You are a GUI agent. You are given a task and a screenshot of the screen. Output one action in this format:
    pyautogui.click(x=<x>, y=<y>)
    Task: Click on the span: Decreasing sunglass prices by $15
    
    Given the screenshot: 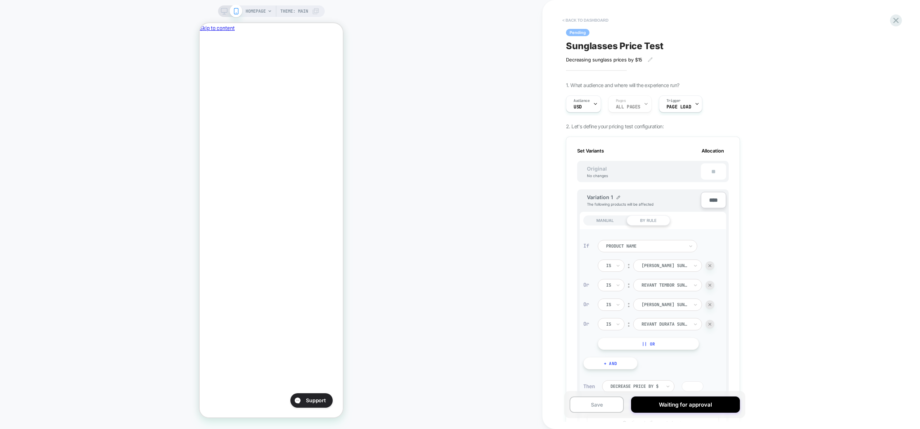 What is the action you would take?
    pyautogui.click(x=604, y=60)
    